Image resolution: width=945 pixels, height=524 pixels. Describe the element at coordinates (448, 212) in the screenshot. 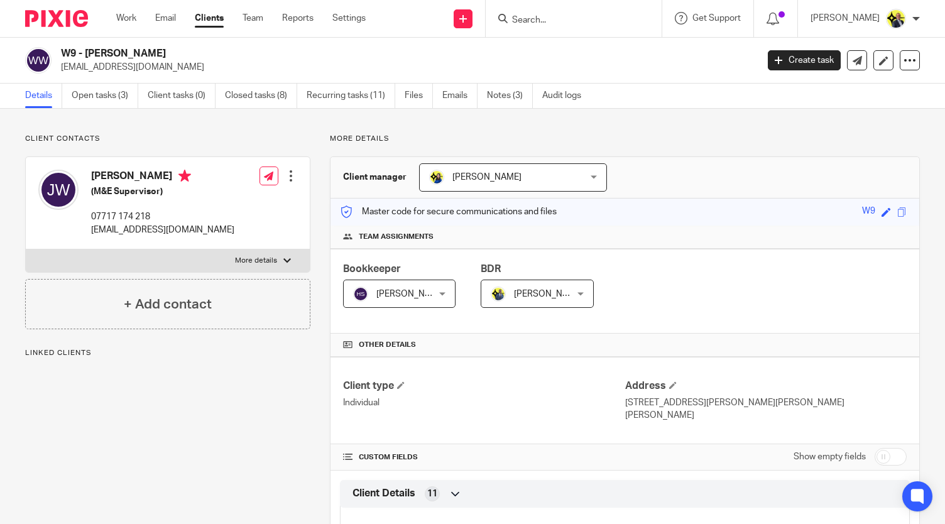

I see `p: Master code for secure communications and files` at that location.